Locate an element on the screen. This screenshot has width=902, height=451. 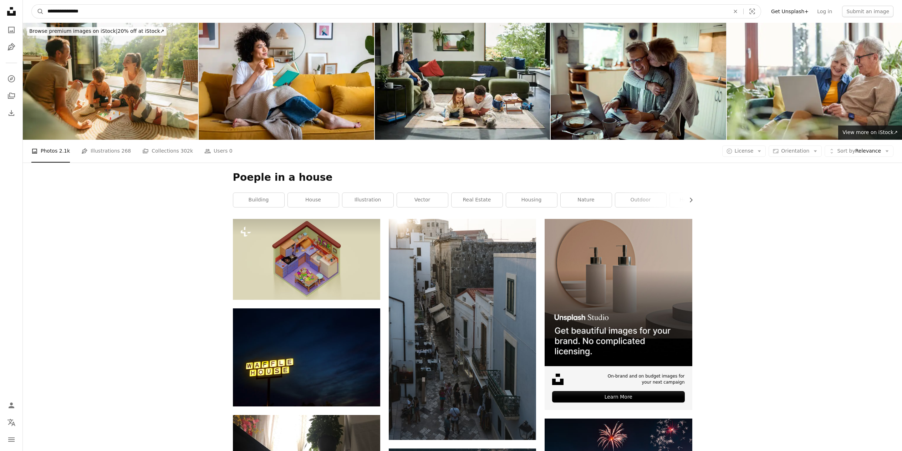
a: Log in / Sign up is located at coordinates (11, 406).